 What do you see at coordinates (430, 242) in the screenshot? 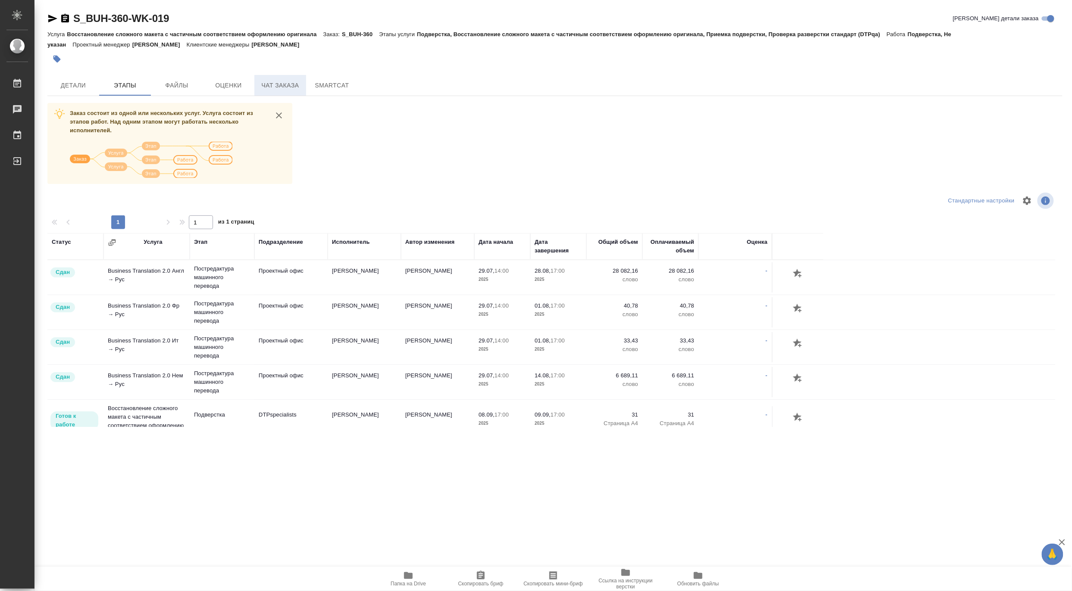
I see `div: Автор изменения` at bounding box center [430, 242].